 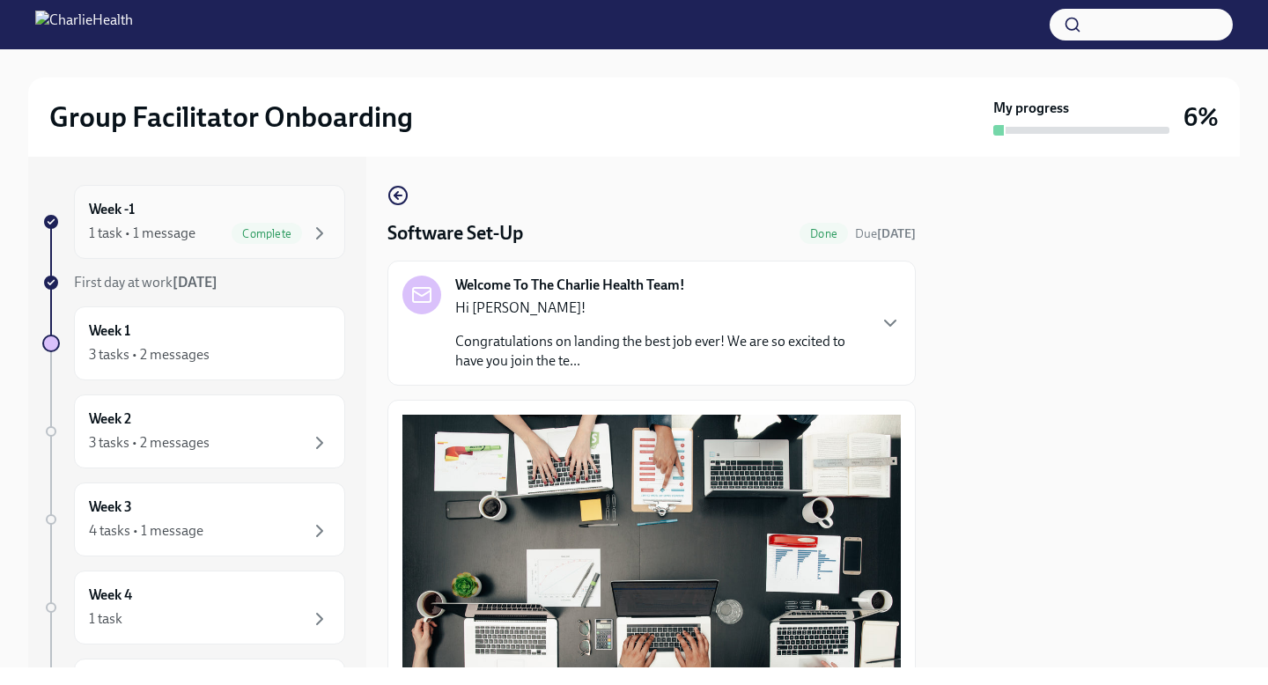 What do you see at coordinates (112, 210) in the screenshot?
I see `h6: Week -1` at bounding box center [112, 210].